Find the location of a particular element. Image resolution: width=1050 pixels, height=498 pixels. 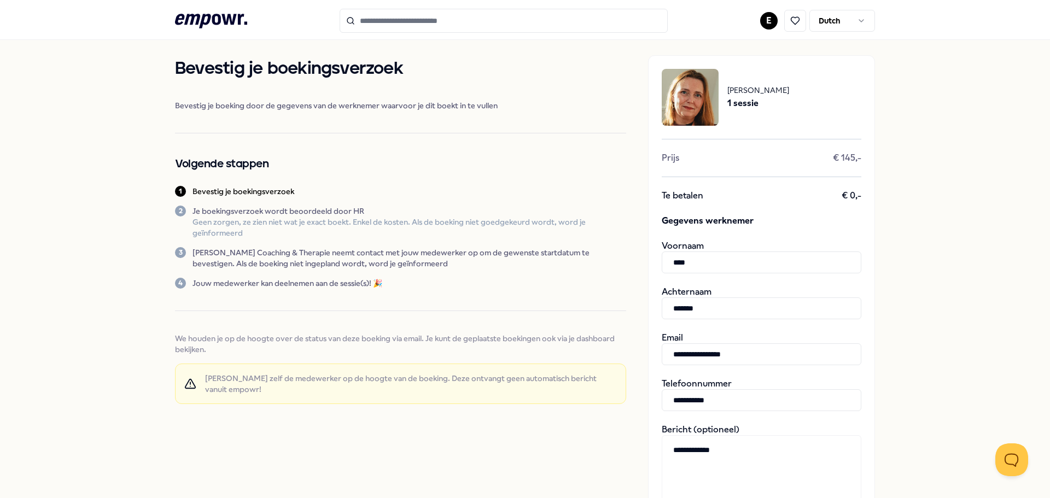

div: Email is located at coordinates (761, 349).